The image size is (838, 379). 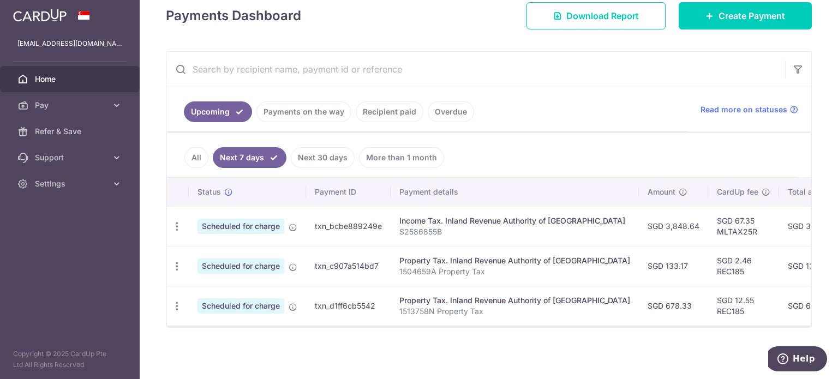 What do you see at coordinates (673, 305) in the screenshot?
I see `td: SGD 678.33` at bounding box center [673, 305].